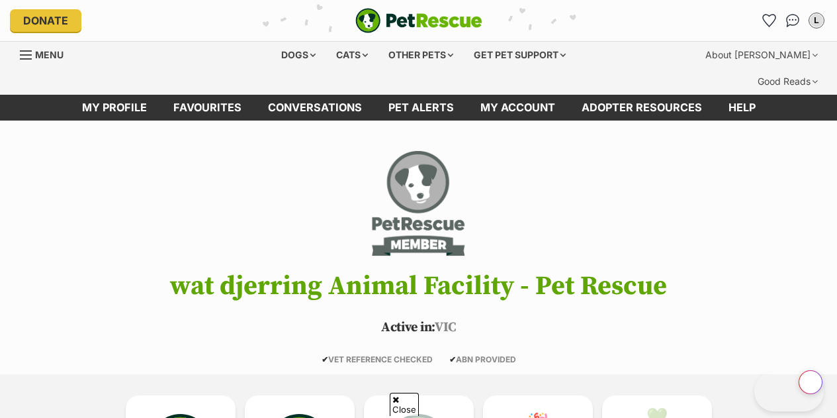 The width and height of the screenshot is (837, 418). Describe the element at coordinates (817, 21) in the screenshot. I see `div: L` at that location.